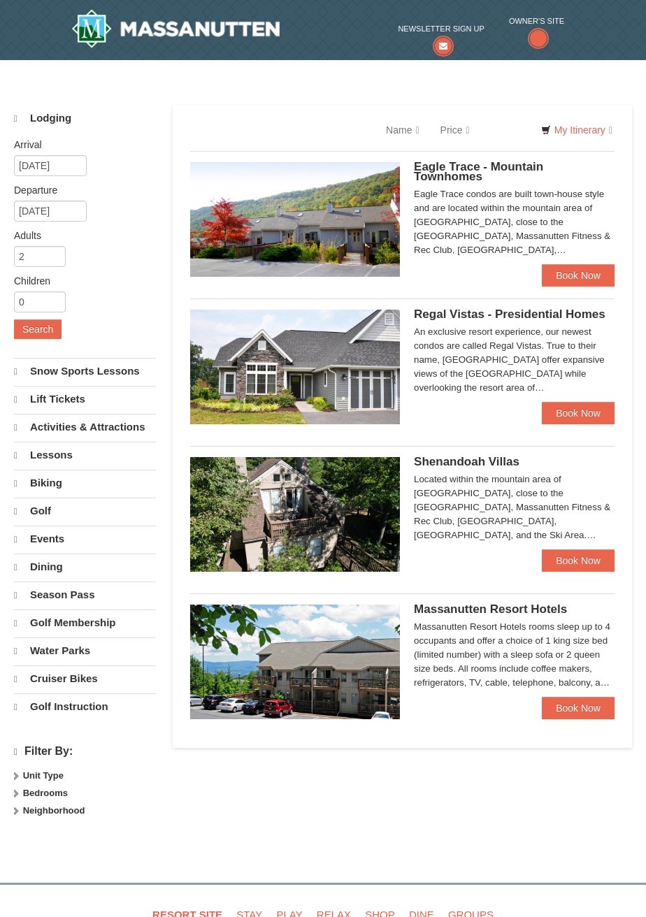  Describe the element at coordinates (455, 130) in the screenshot. I see `a: Price` at that location.